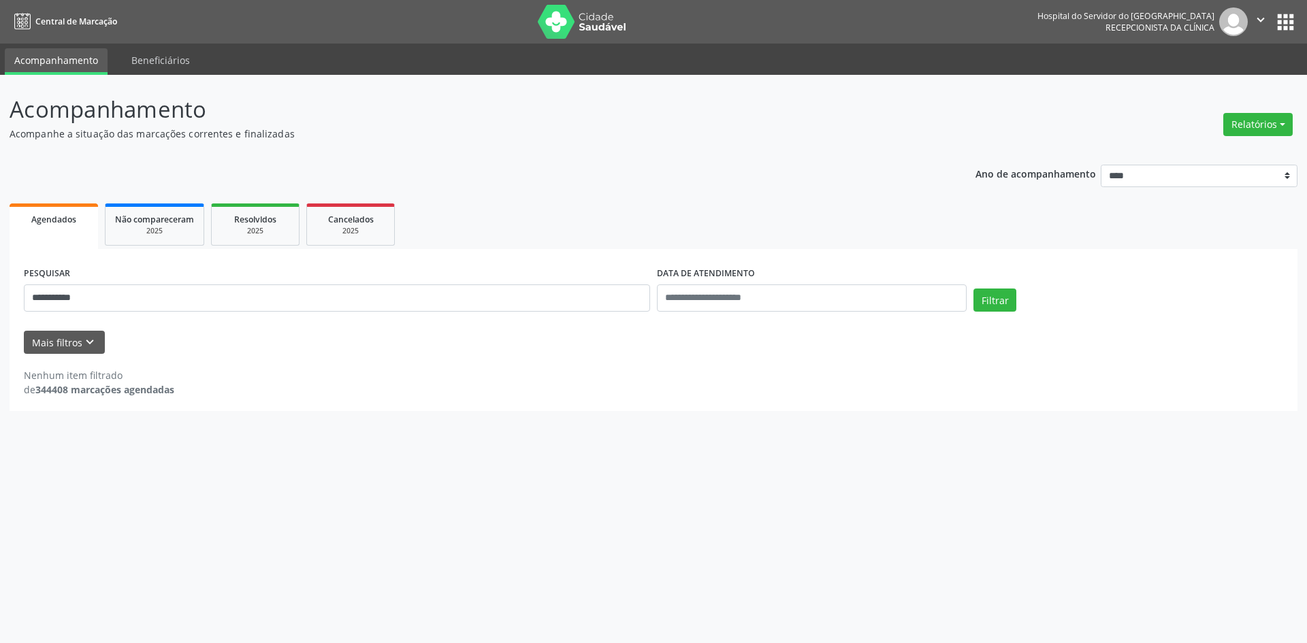 The height and width of the screenshot is (643, 1307). I want to click on label: DATA DE ATENDIMENTO, so click(706, 274).